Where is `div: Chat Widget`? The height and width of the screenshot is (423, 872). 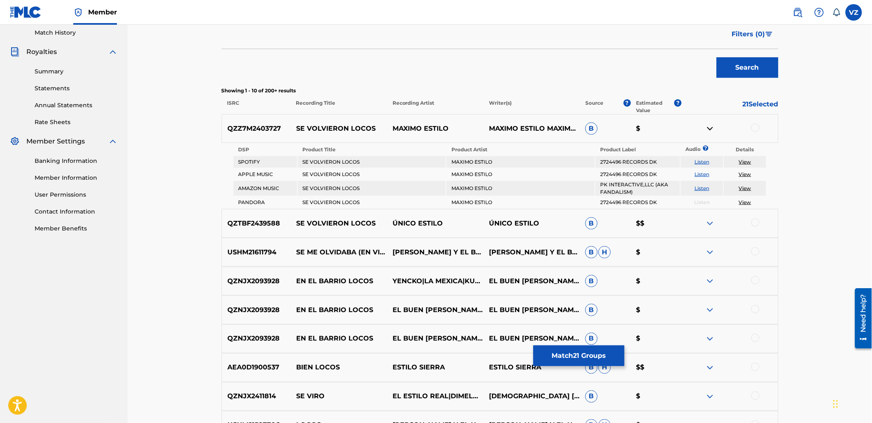
div: Chat Widget is located at coordinates (851, 403).